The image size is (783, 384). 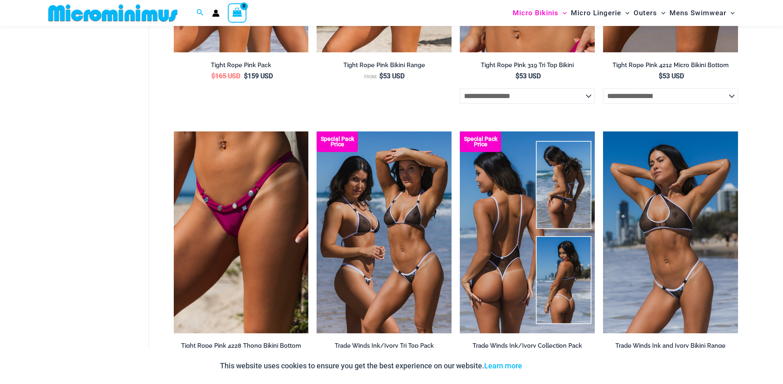 I want to click on a: Trade Winds Ink/Ivory Tri Top Pack, so click(x=384, y=348).